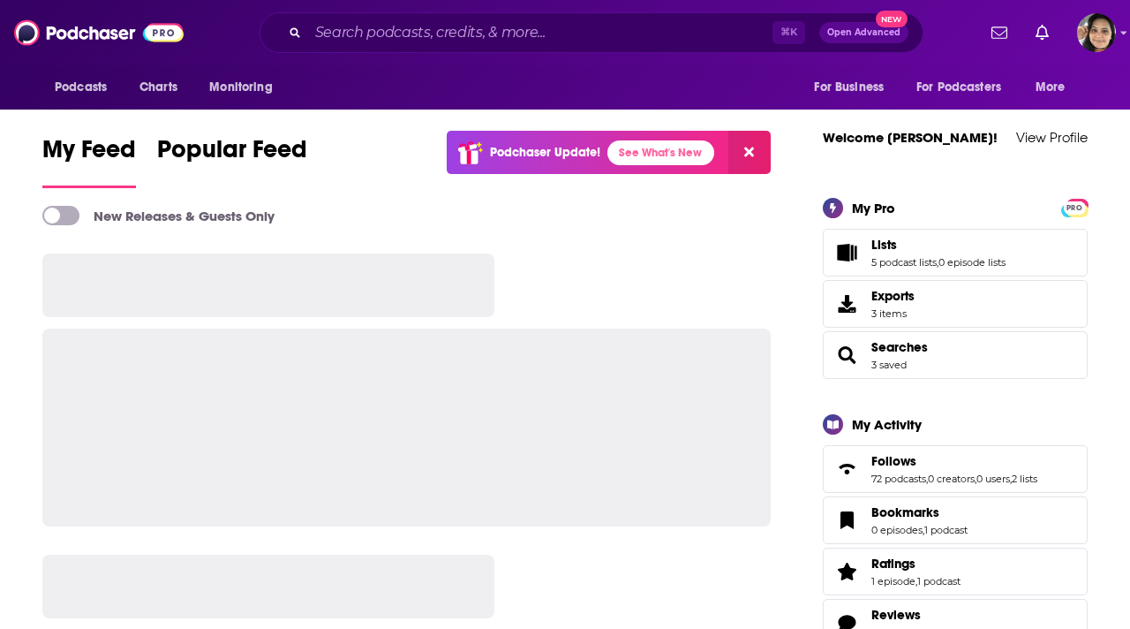 The image size is (1130, 629). Describe the element at coordinates (1075, 206) in the screenshot. I see `a: PRO` at that location.